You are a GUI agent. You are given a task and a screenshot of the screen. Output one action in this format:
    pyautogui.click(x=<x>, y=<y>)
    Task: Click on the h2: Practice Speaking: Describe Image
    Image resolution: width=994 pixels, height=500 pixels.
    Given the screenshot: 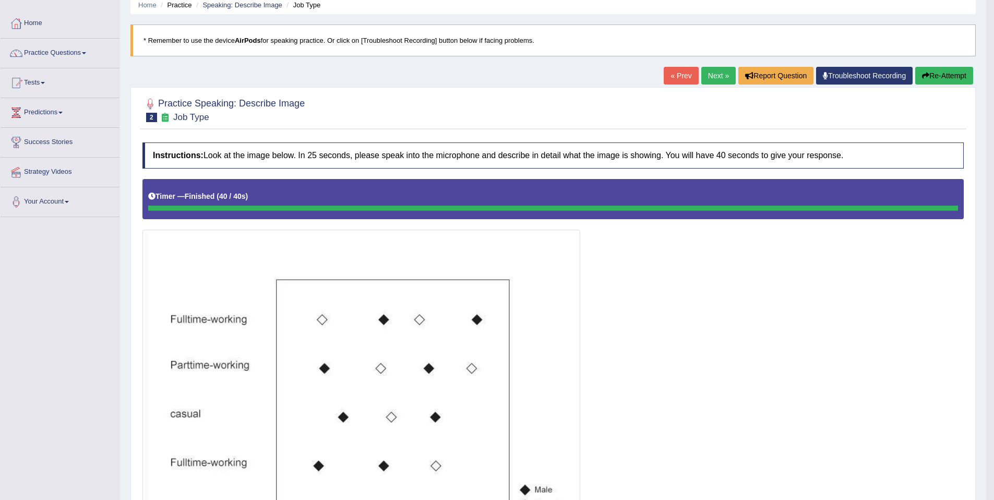 What is the action you would take?
    pyautogui.click(x=223, y=109)
    